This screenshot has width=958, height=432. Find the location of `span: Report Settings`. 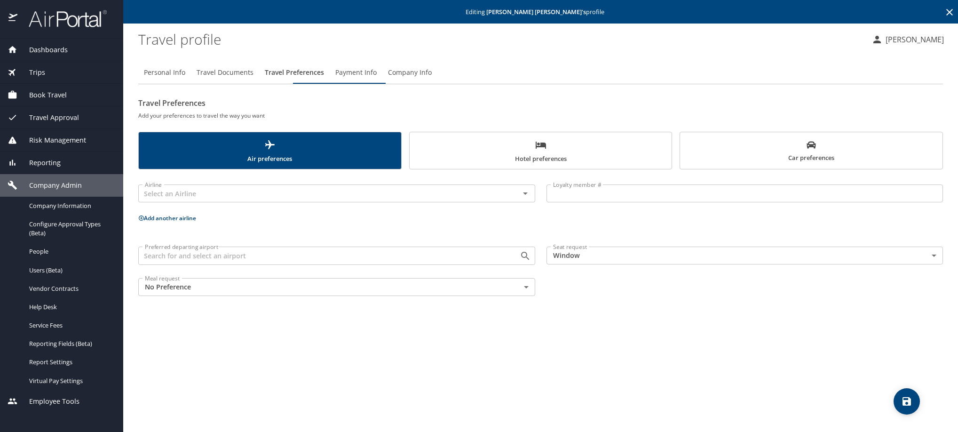

span: Report Settings is located at coordinates (71, 362).